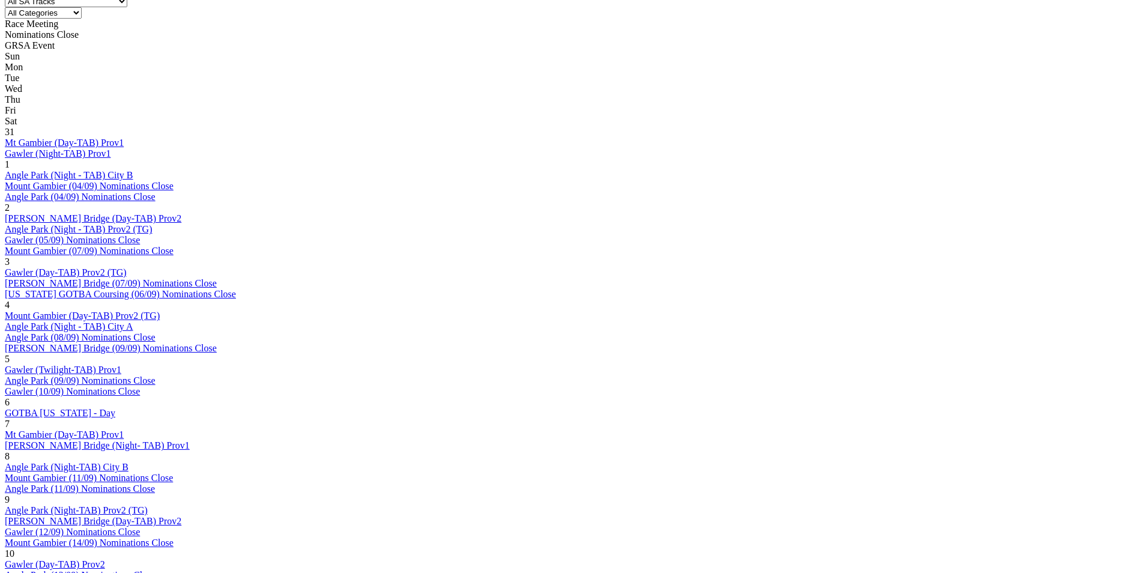 The image size is (1139, 573). What do you see at coordinates (7, 359) in the screenshot?
I see `span: 5` at bounding box center [7, 359].